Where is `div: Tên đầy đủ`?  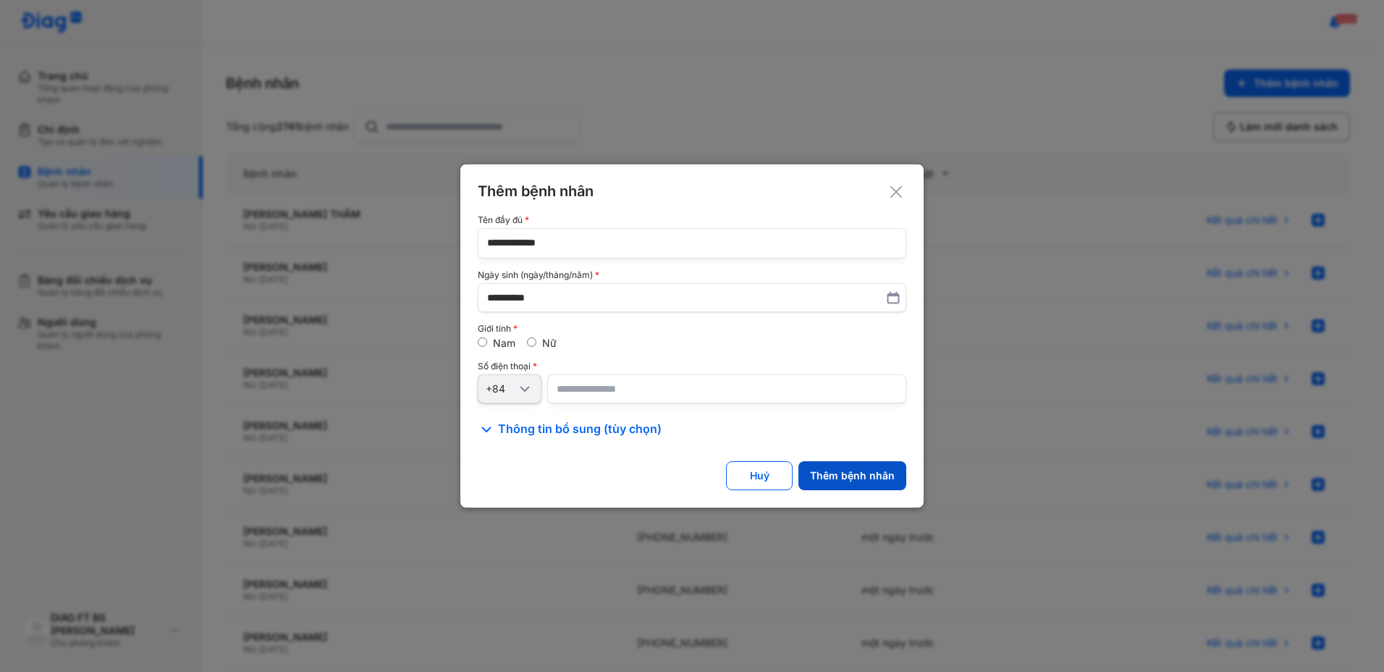 div: Tên đầy đủ is located at coordinates (692, 220).